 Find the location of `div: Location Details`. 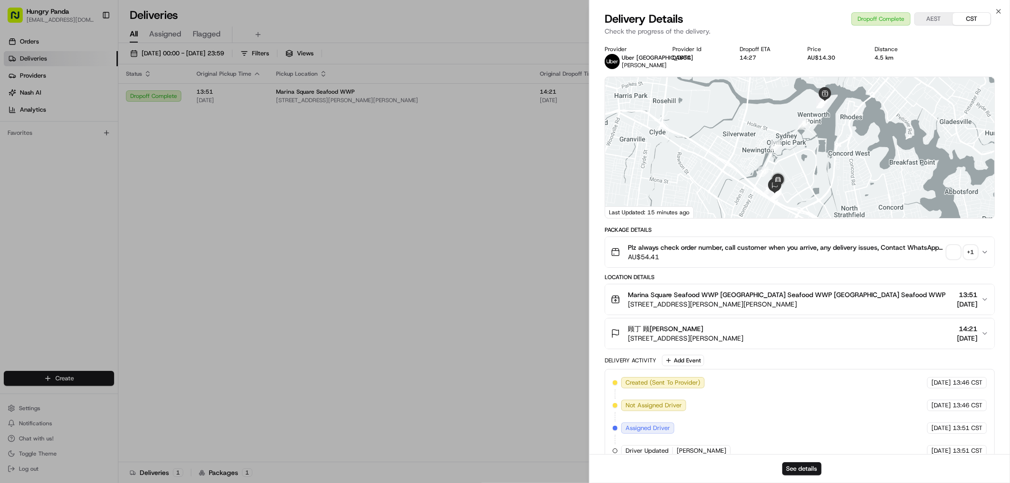

div: Location Details is located at coordinates (800, 277).